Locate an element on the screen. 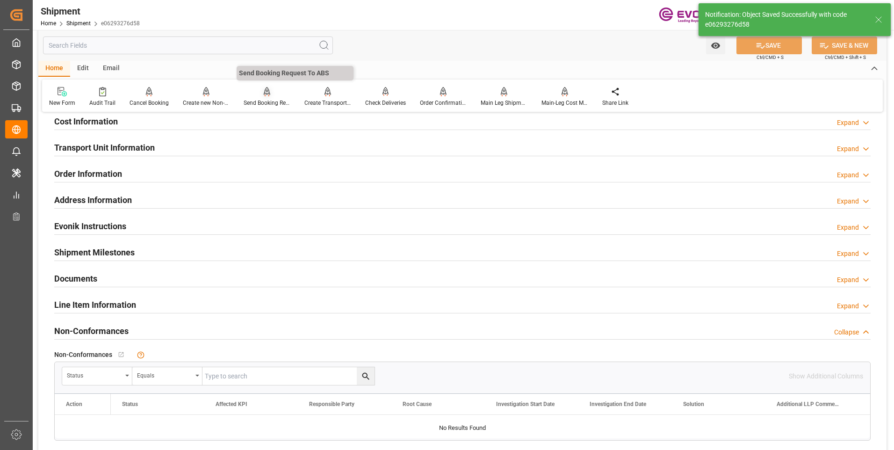  span: Affected KPI is located at coordinates (232, 404).